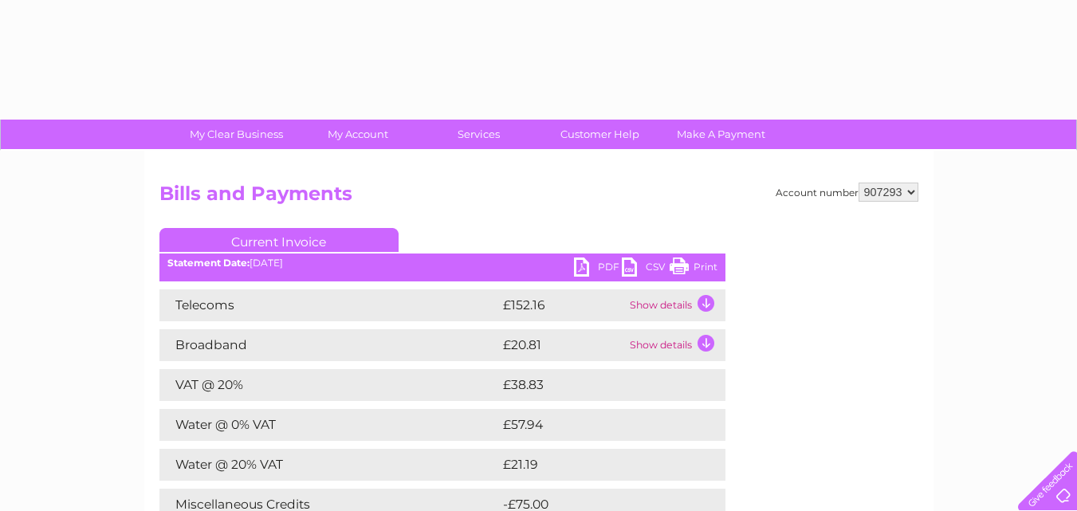 The width and height of the screenshot is (1077, 511). Describe the element at coordinates (329, 305) in the screenshot. I see `td: Telecoms` at that location.